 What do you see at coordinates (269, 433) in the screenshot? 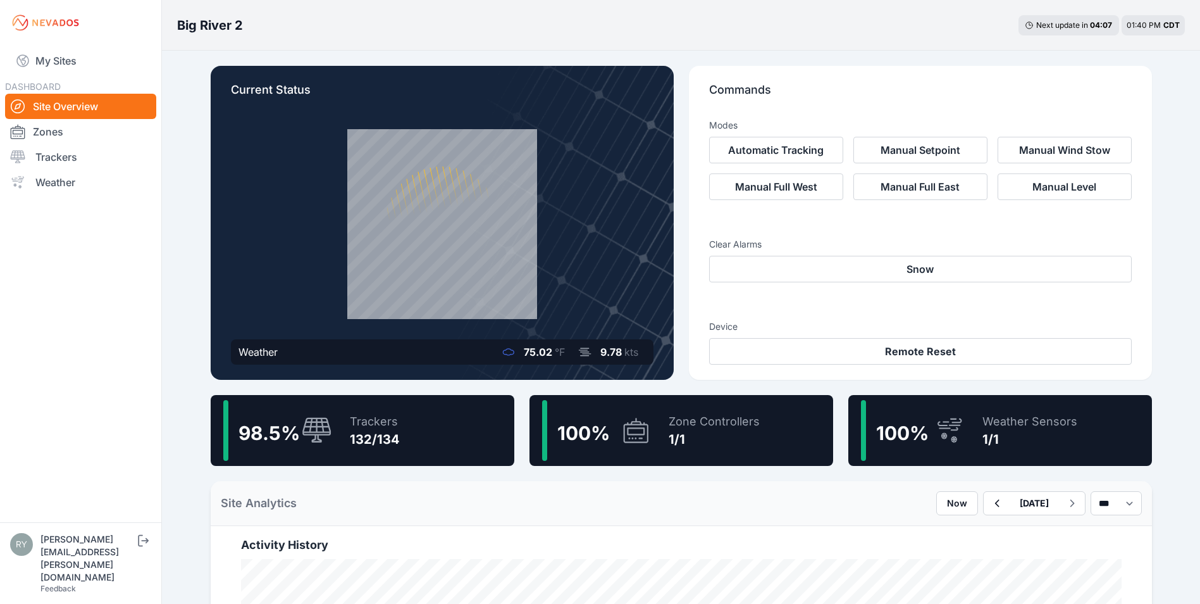
I see `span: 98.5 %` at bounding box center [269, 433].